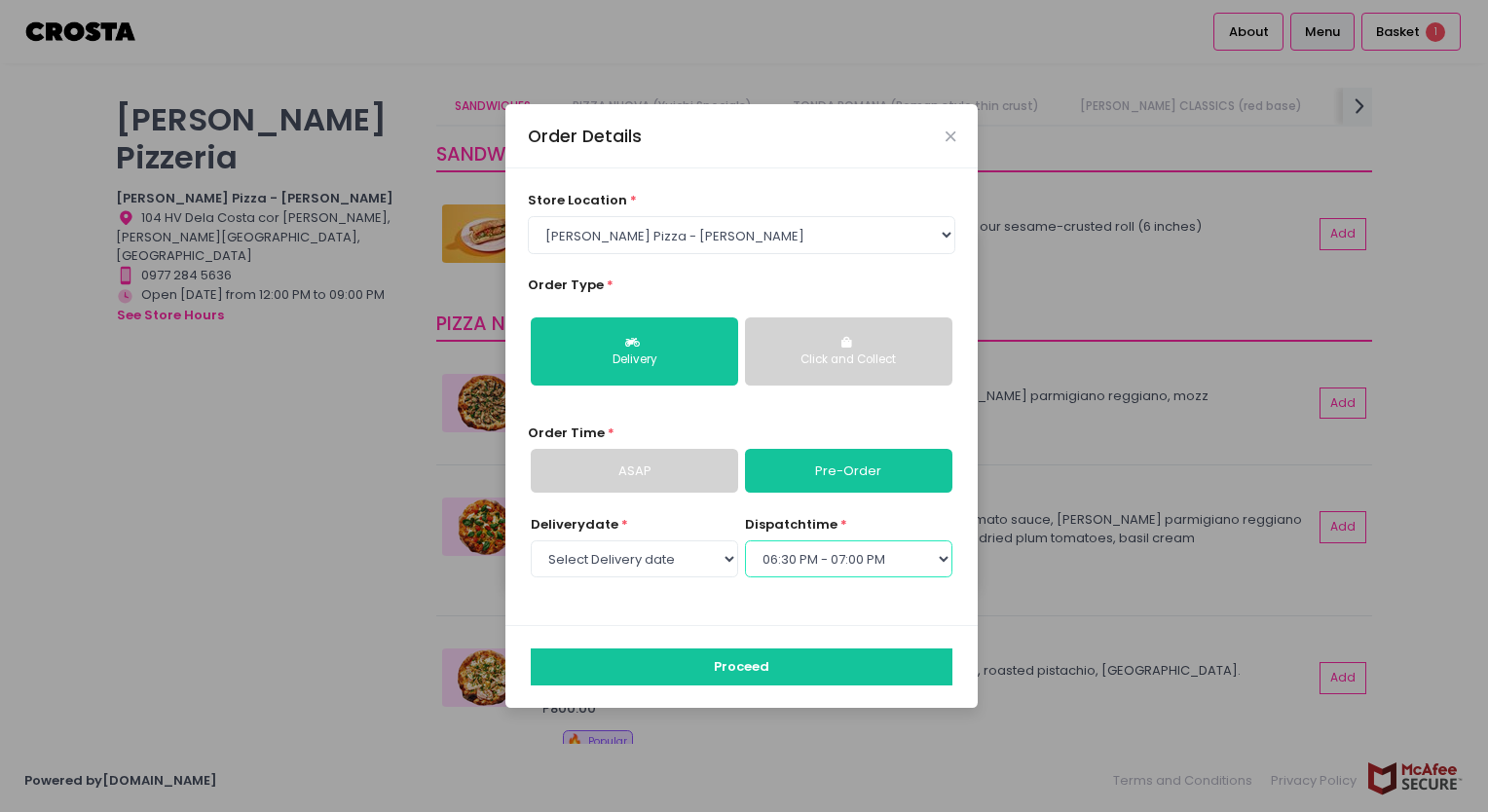 Image resolution: width=1488 pixels, height=812 pixels. What do you see at coordinates (848, 471) in the screenshot?
I see `a: Pre-Order` at bounding box center [848, 471].